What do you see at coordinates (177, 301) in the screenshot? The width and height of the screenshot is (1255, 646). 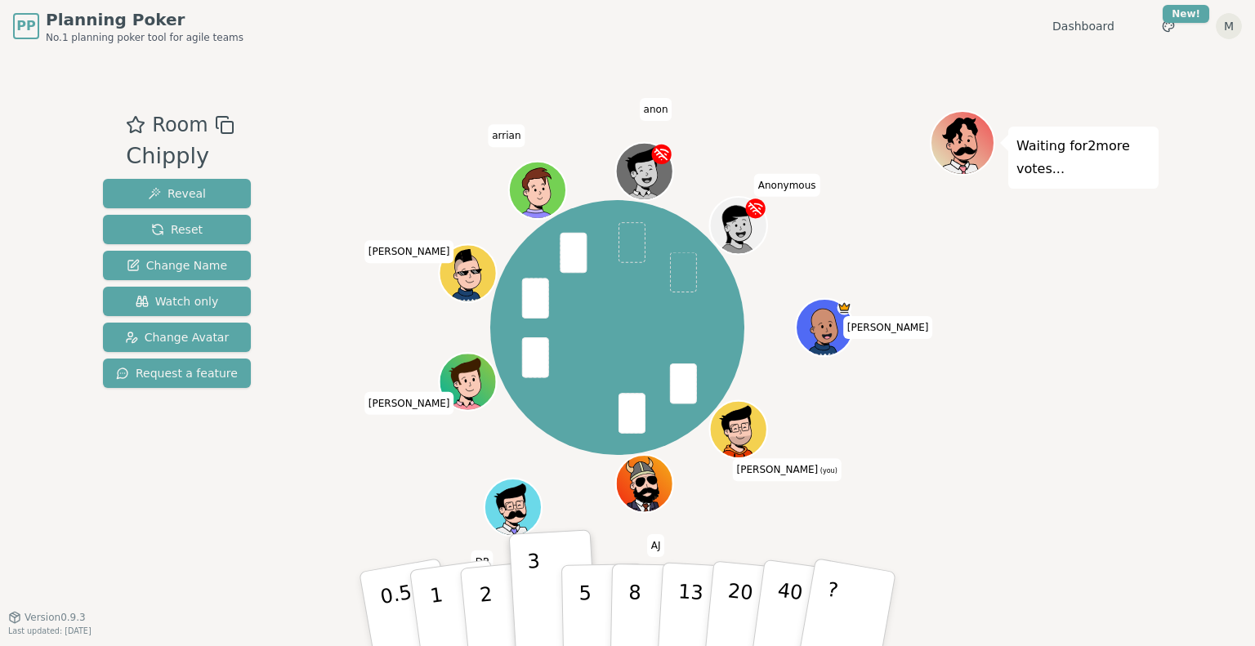 I see `span: Watch only` at bounding box center [177, 301].